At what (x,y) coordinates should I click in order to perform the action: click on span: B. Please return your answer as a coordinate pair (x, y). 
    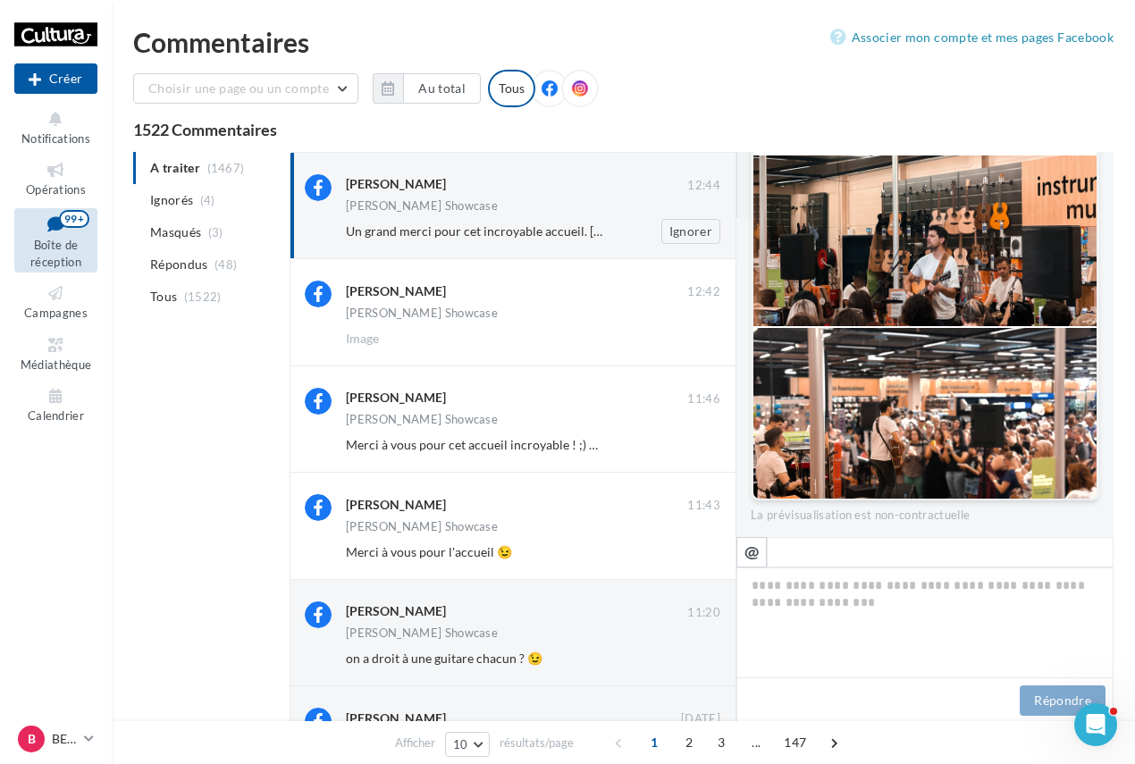
    Looking at the image, I should click on (31, 739).